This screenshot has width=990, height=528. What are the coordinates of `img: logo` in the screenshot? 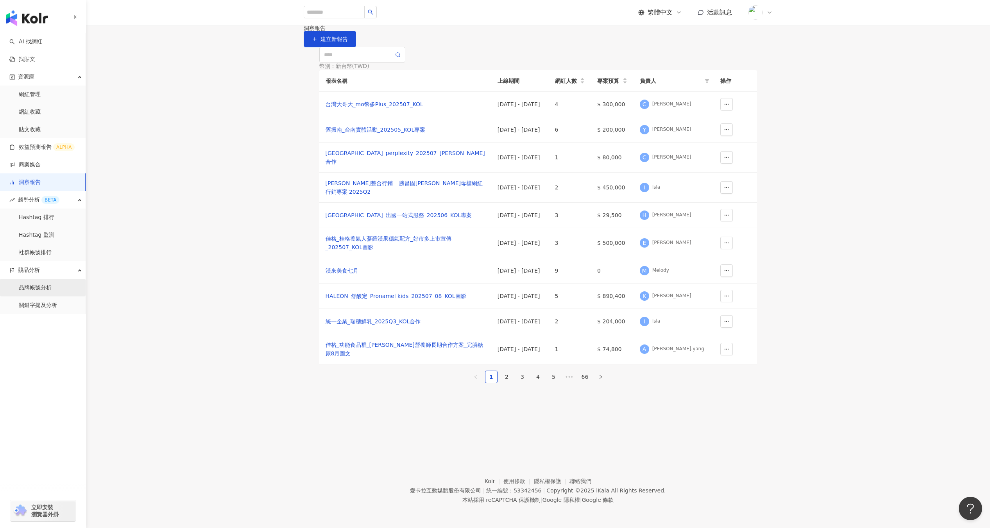 It's located at (27, 18).